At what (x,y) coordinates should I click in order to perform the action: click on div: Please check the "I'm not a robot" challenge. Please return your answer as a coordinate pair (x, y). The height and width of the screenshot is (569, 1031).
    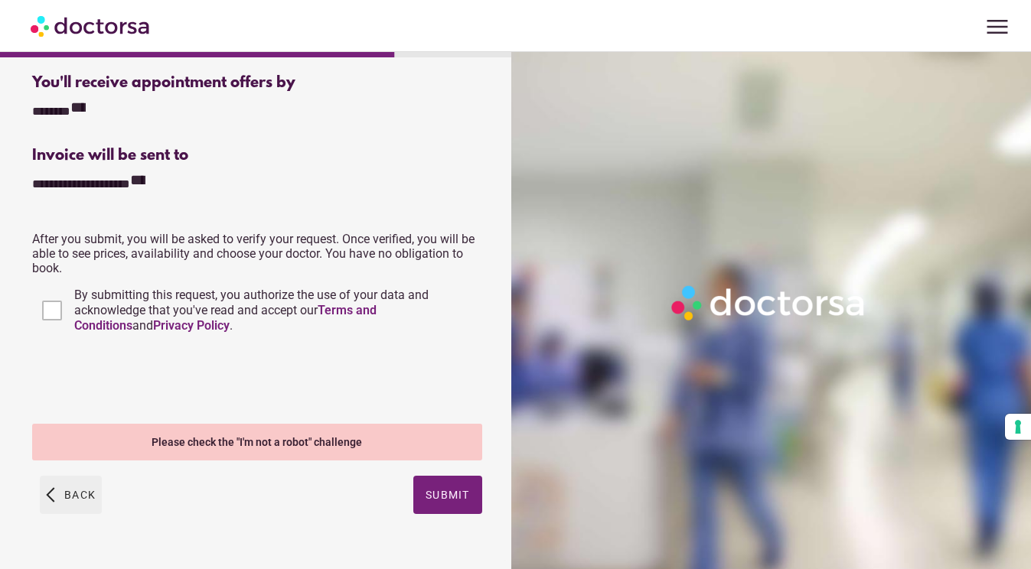
    Looking at the image, I should click on (257, 442).